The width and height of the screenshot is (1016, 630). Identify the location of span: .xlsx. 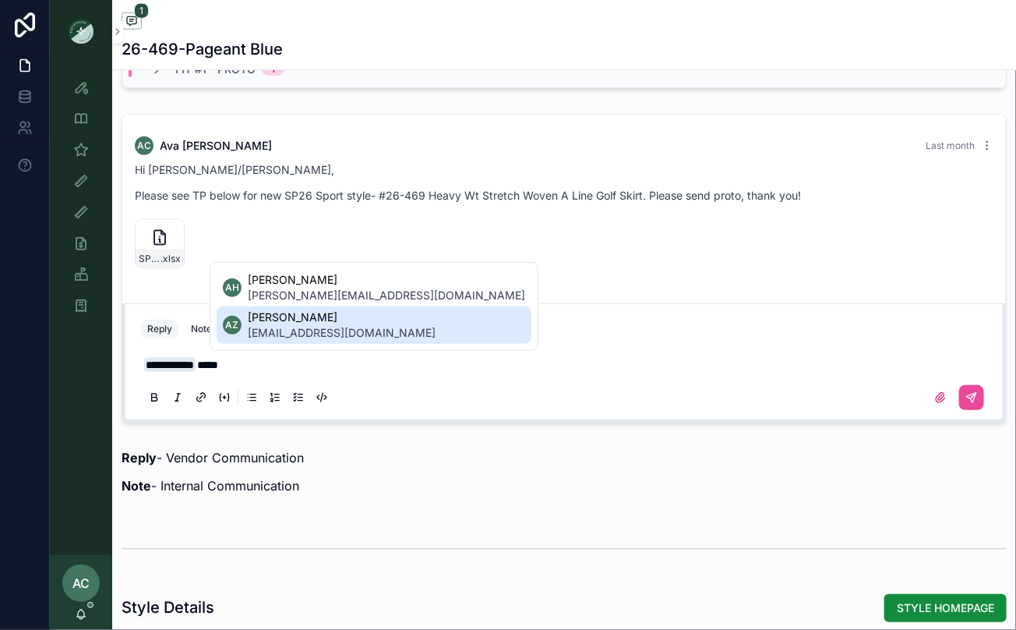
(171, 259).